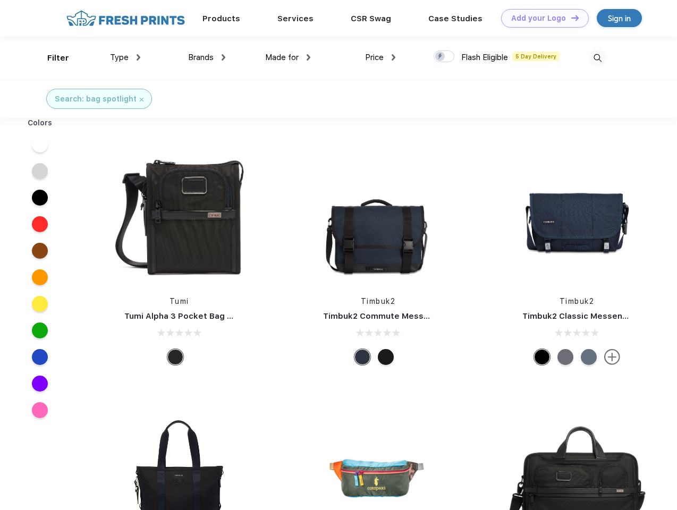 The height and width of the screenshot is (510, 677). Describe the element at coordinates (575, 18) in the screenshot. I see `img: DT` at that location.